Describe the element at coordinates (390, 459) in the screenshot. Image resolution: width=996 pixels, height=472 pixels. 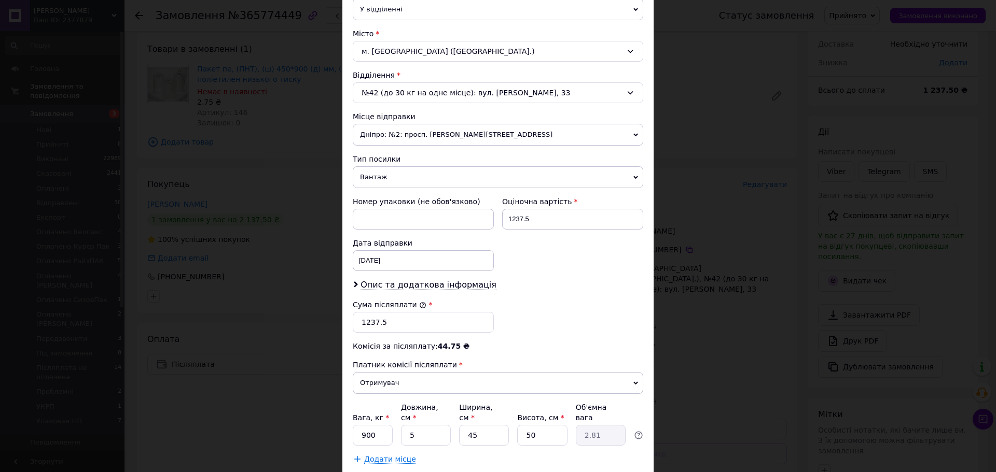
I see `span: Додати місце` at that location.